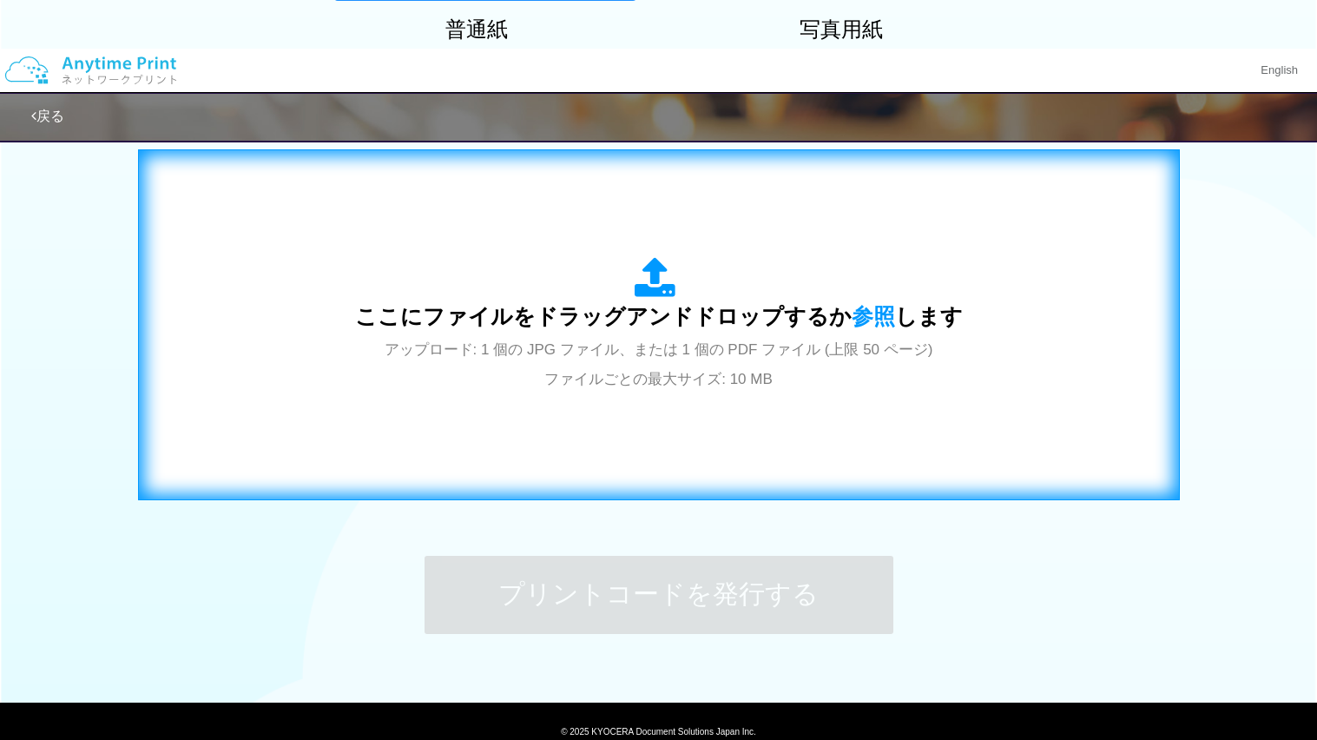  What do you see at coordinates (48, 116) in the screenshot?
I see `a: 戻る` at bounding box center [48, 116].